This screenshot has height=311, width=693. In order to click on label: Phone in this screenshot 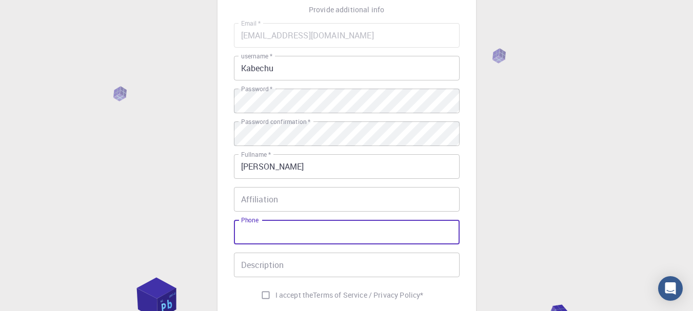, I will do `click(250, 220)`.